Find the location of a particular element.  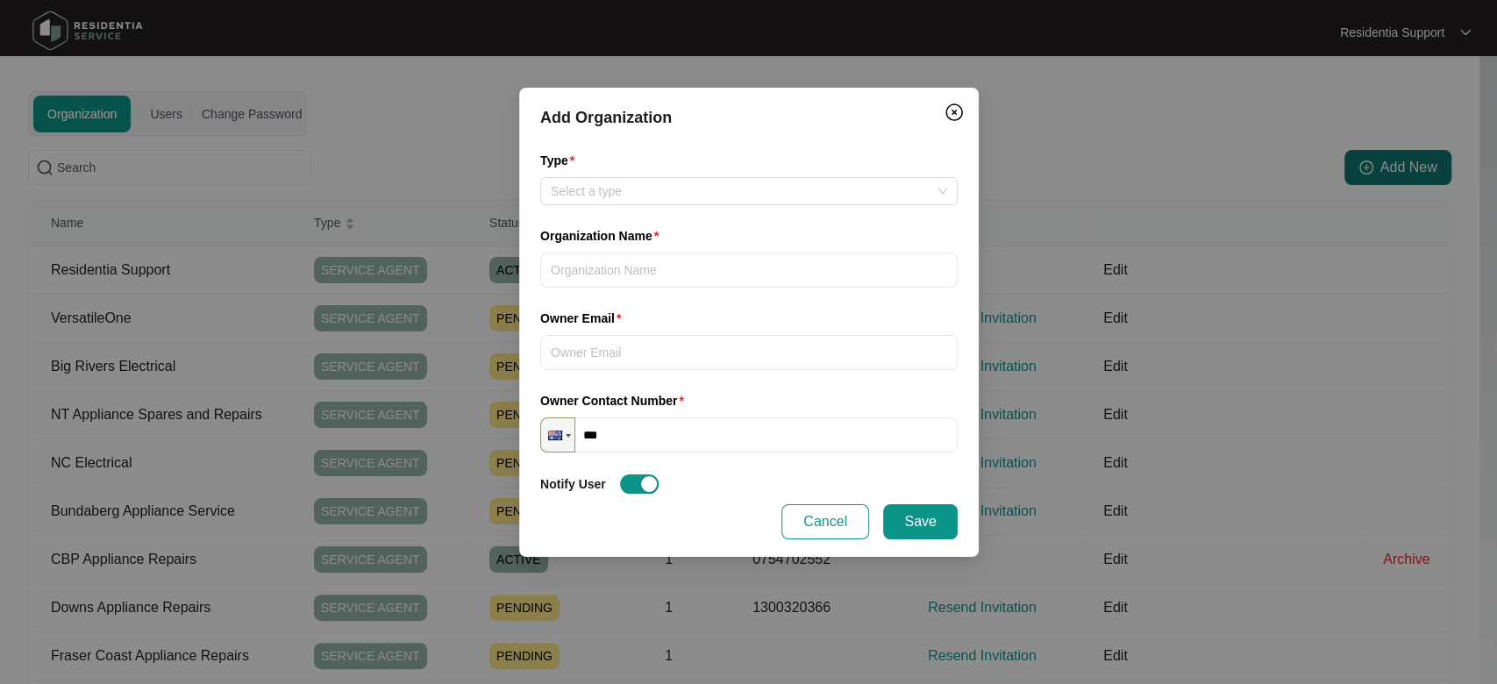

p: Notify User is located at coordinates (573, 484).